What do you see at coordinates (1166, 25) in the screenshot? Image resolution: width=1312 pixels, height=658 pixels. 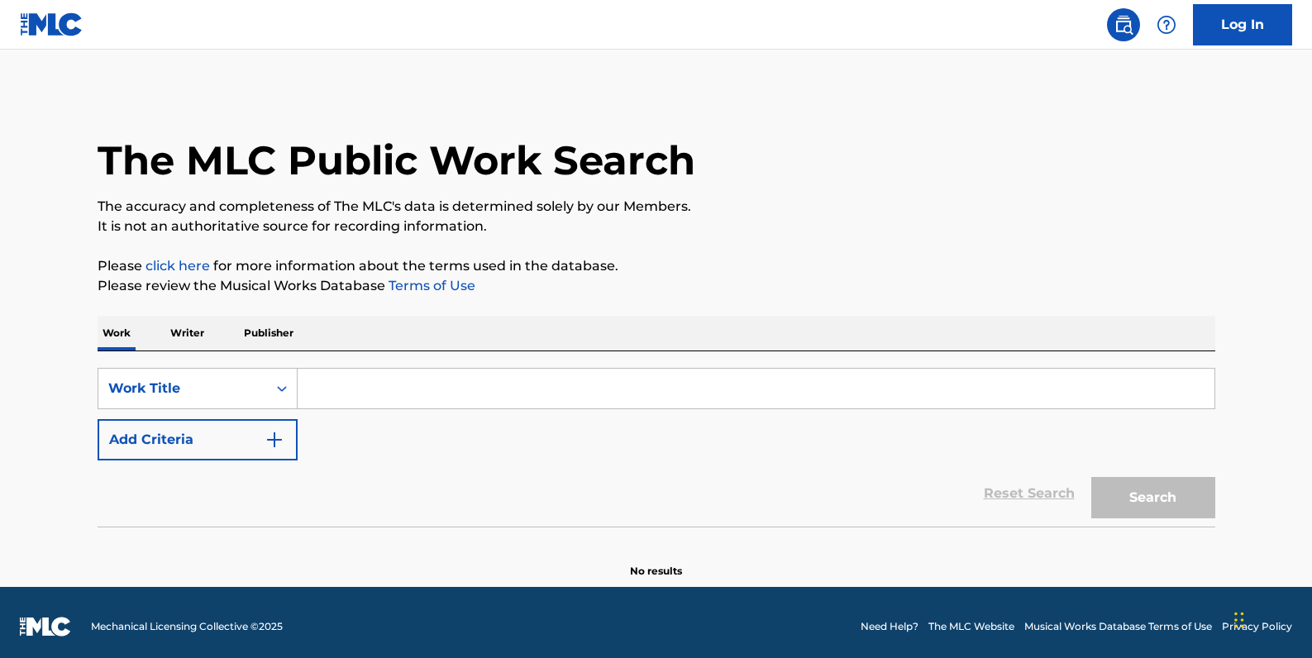 I see `img: help` at bounding box center [1166, 25].